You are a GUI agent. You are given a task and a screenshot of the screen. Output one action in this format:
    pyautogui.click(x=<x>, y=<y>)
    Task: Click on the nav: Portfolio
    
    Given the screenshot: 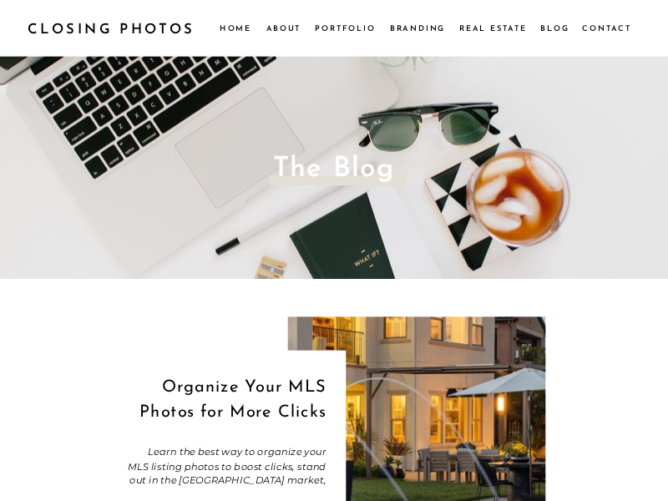 What is the action you would take?
    pyautogui.click(x=345, y=28)
    